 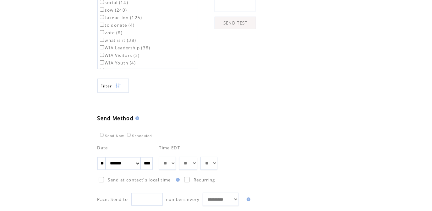 I want to click on span: Recurring, so click(x=204, y=180).